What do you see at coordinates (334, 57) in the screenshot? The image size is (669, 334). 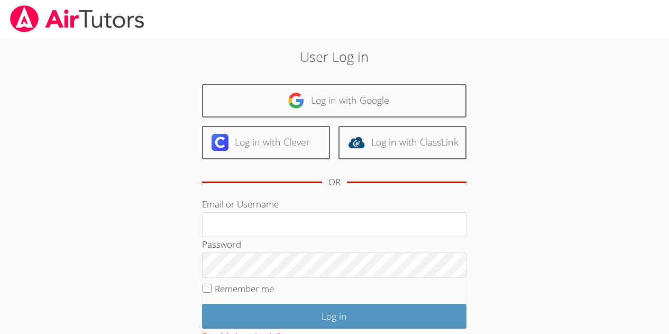 I see `h2: User Log in` at bounding box center [334, 57].